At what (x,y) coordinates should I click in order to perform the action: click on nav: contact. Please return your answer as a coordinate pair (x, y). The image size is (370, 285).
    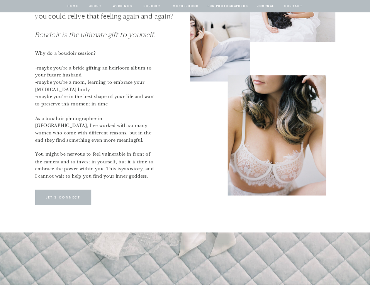
    Looking at the image, I should click on (293, 6).